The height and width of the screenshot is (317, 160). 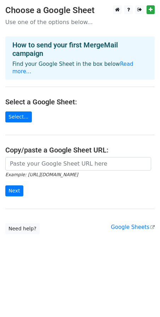 I want to click on a: Google Sheets, so click(x=133, y=227).